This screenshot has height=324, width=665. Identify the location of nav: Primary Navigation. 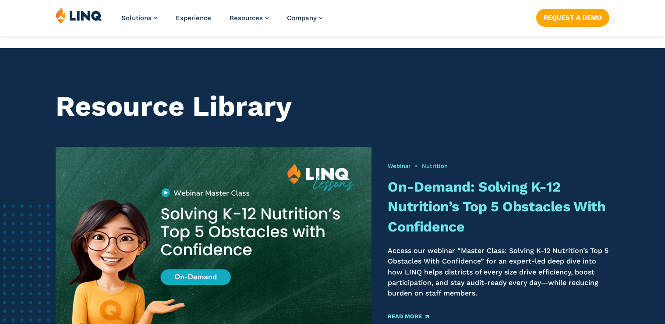
(222, 21).